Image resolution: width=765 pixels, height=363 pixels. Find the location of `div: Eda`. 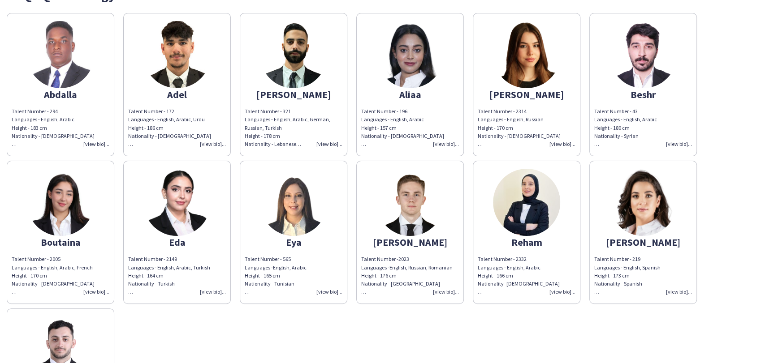

div: Eda is located at coordinates (177, 242).